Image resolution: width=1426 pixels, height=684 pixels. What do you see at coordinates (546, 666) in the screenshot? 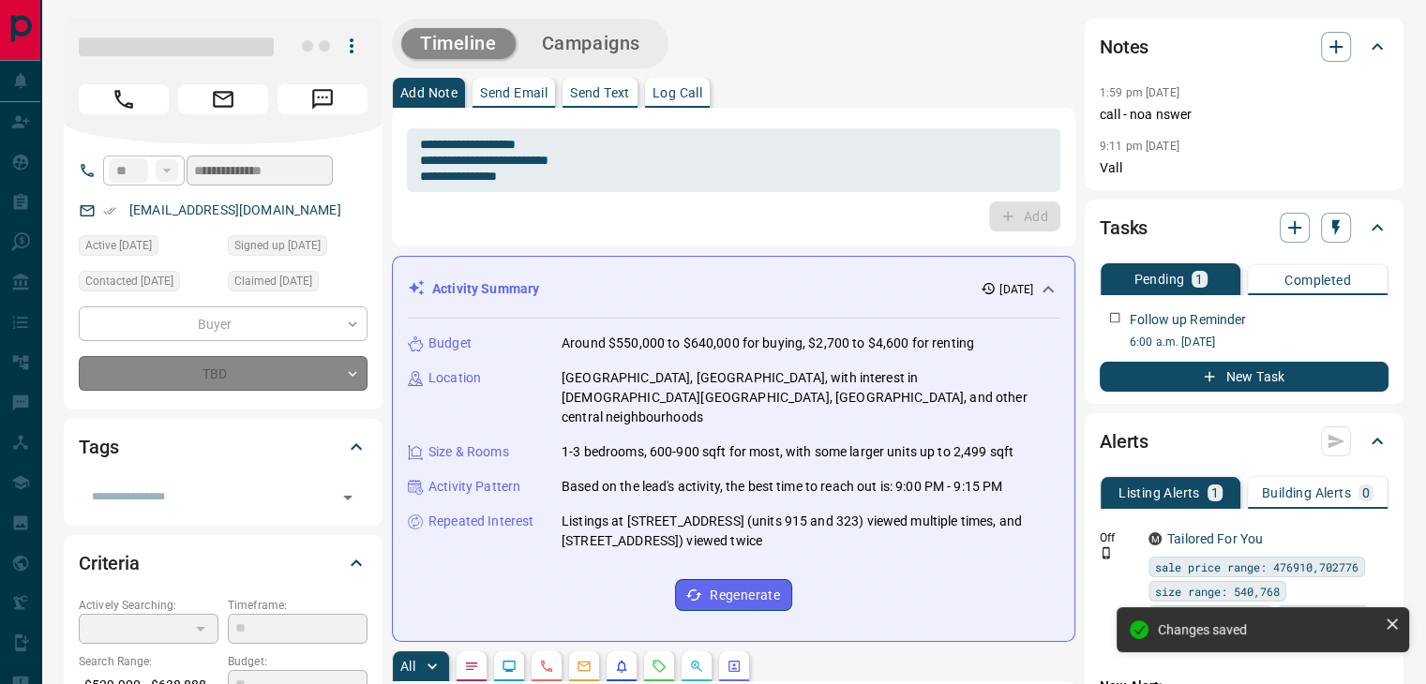
I see `svg: Calls` at bounding box center [546, 666].